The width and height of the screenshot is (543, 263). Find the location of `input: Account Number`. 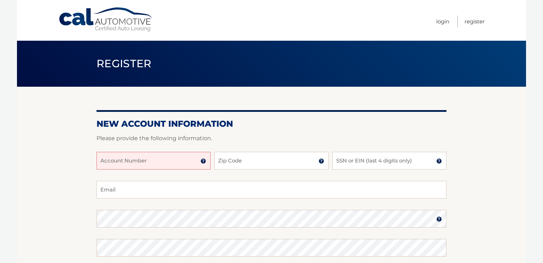

input: Account Number is located at coordinates (153, 160).